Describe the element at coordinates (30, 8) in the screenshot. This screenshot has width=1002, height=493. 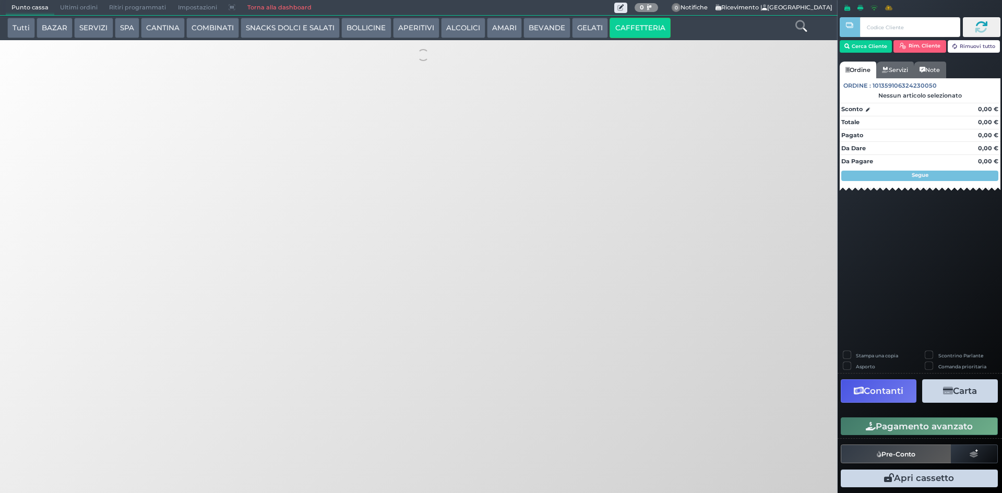
I see `span: Punto cassa` at that location.